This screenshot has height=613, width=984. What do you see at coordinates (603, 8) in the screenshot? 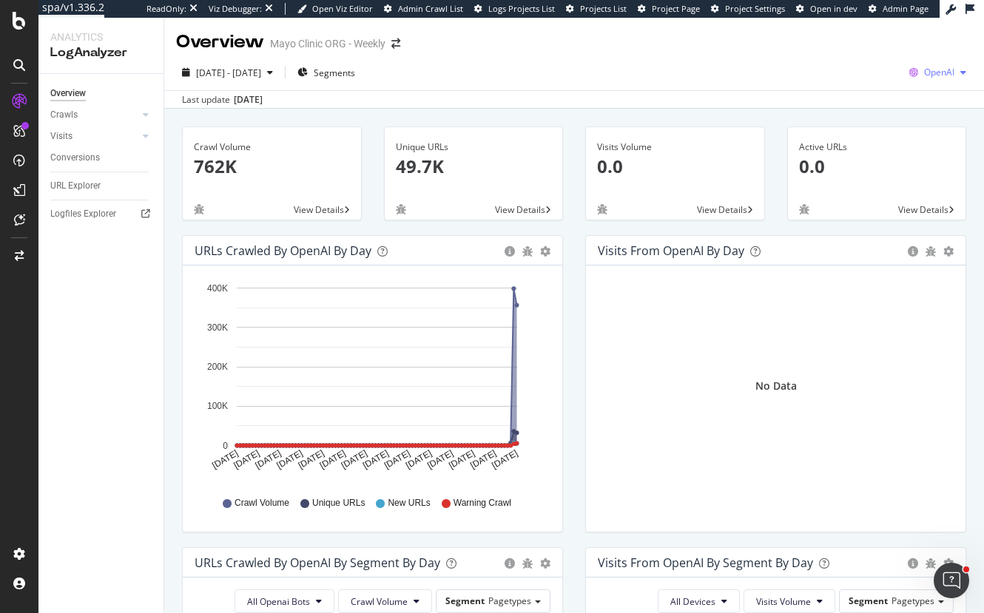
I see `span: Projects List` at bounding box center [603, 8].